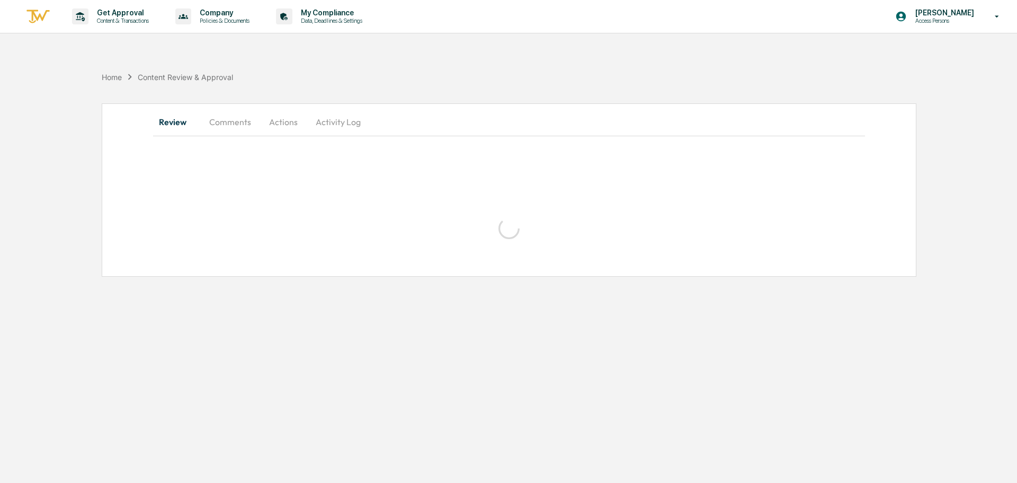 The image size is (1017, 483). What do you see at coordinates (38, 16) in the screenshot?
I see `img: logo` at bounding box center [38, 16].